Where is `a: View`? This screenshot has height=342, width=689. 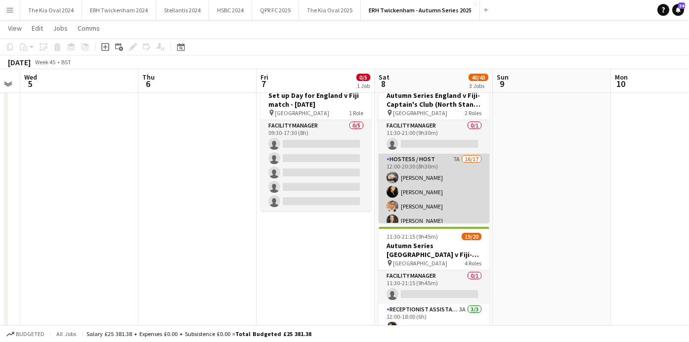 a: View is located at coordinates (15, 28).